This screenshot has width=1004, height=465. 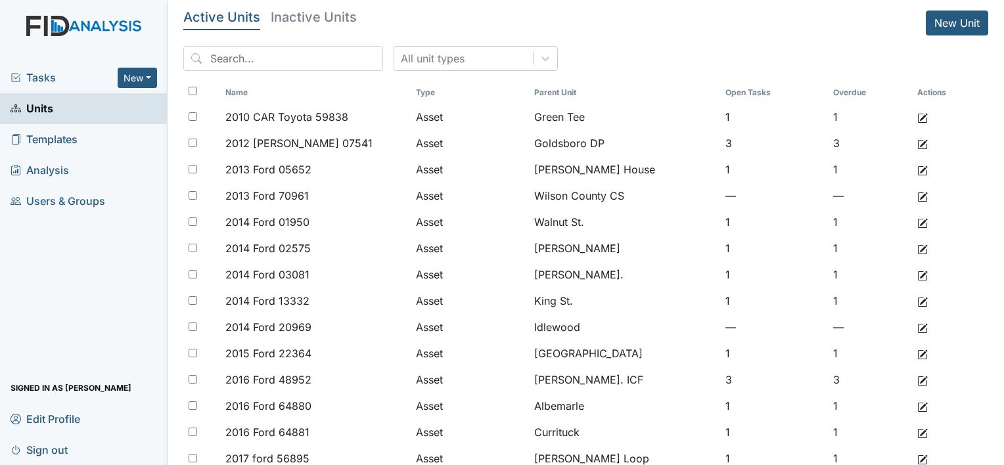 What do you see at coordinates (624, 117) in the screenshot?
I see `td: Green Tee` at bounding box center [624, 117].